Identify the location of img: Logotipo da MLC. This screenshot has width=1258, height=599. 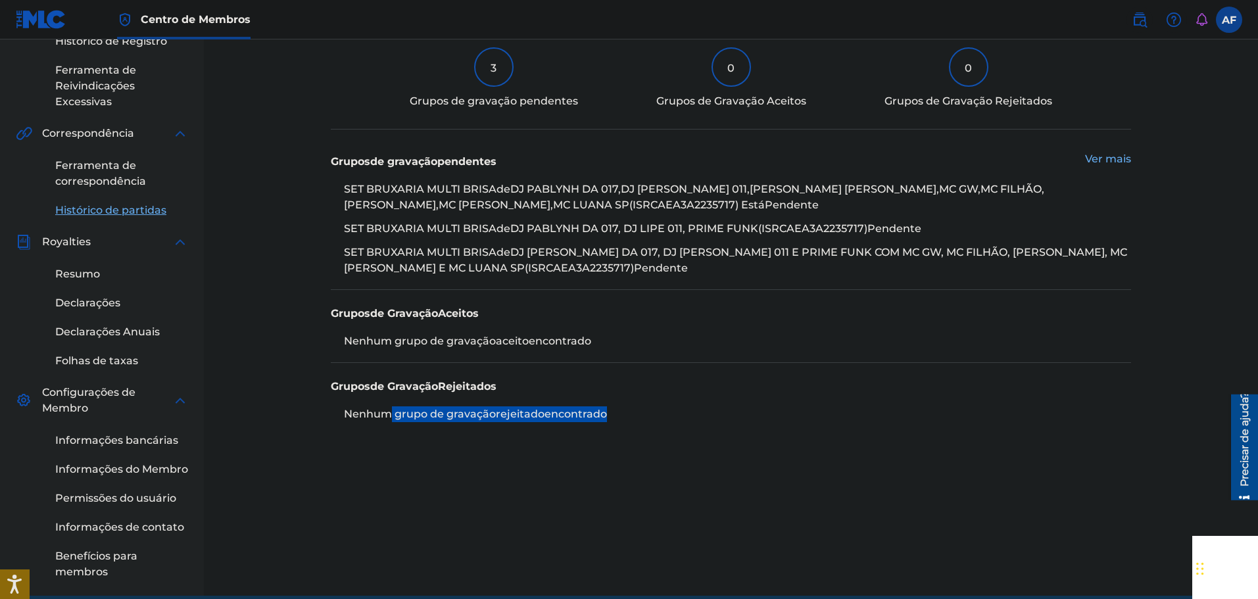
(41, 19).